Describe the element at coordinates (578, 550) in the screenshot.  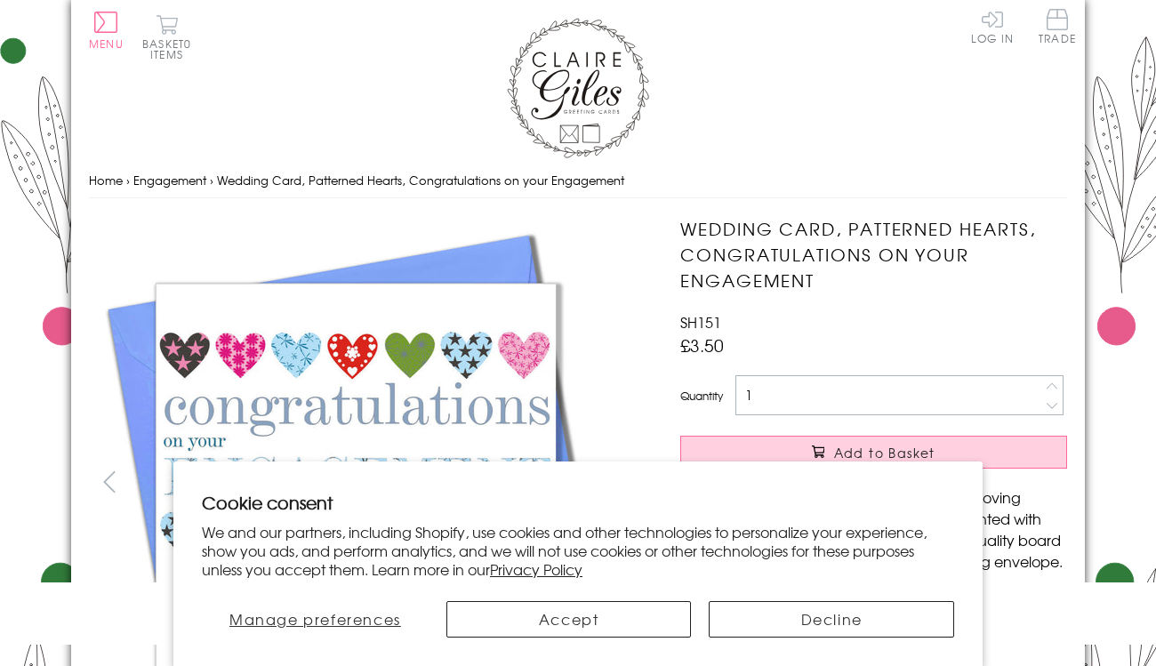
I see `p: We and our partners, including Shopify, use cookies and other technologies to personalize your ex...` at that location.